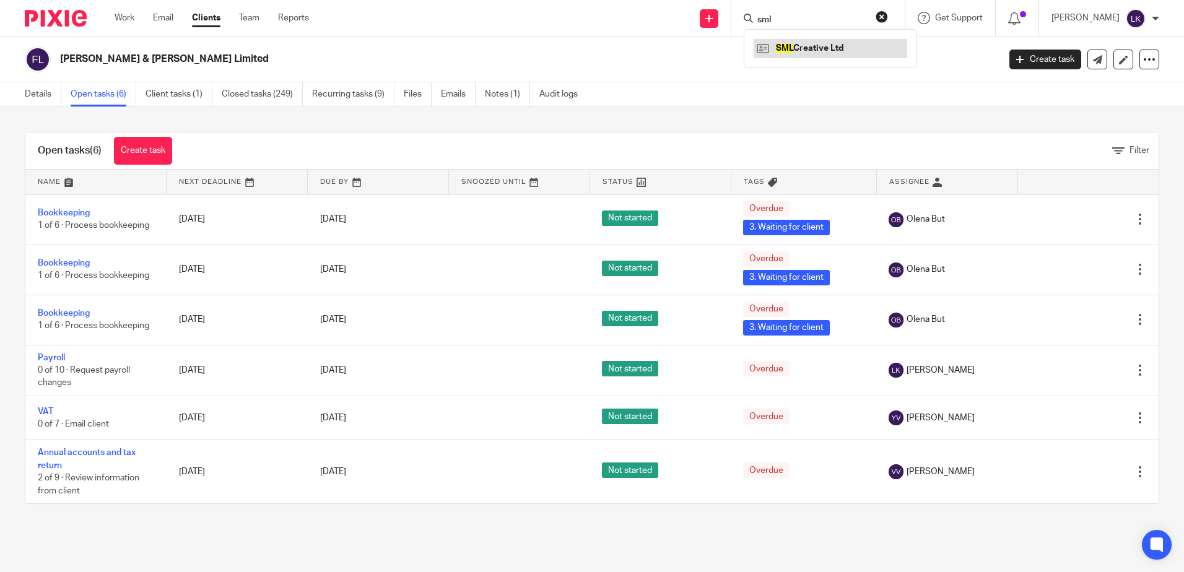 This screenshot has height=572, width=1184. Describe the element at coordinates (353, 94) in the screenshot. I see `a: Recurring tasks (9)` at that location.